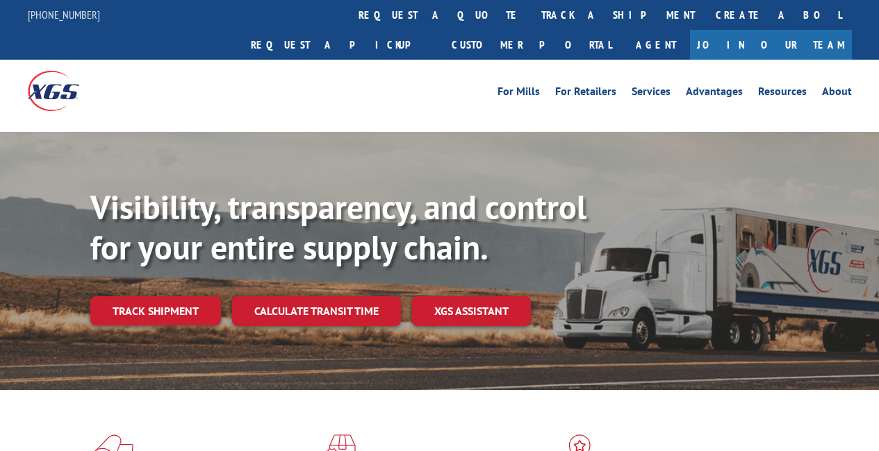  Describe the element at coordinates (836, 94) in the screenshot. I see `a: About` at that location.